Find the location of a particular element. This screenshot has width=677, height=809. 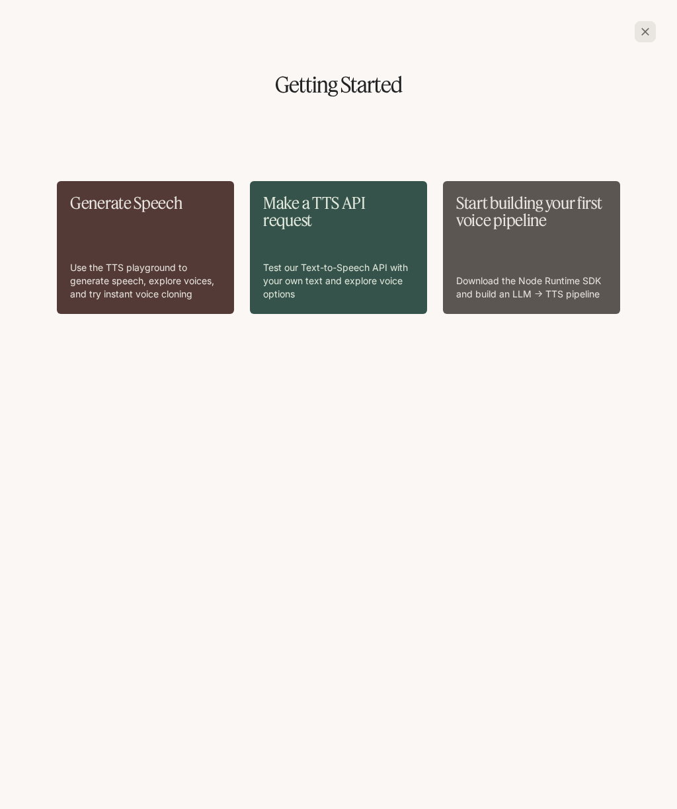

p: Generate Speech is located at coordinates (145, 203).